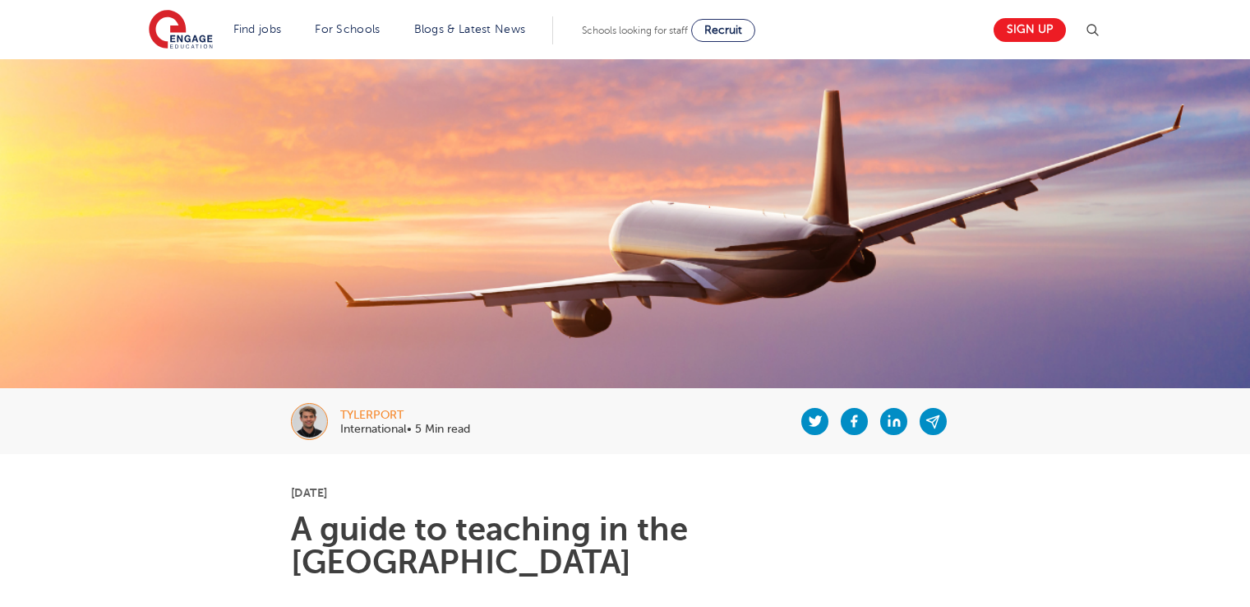  I want to click on span: Recruit, so click(723, 30).